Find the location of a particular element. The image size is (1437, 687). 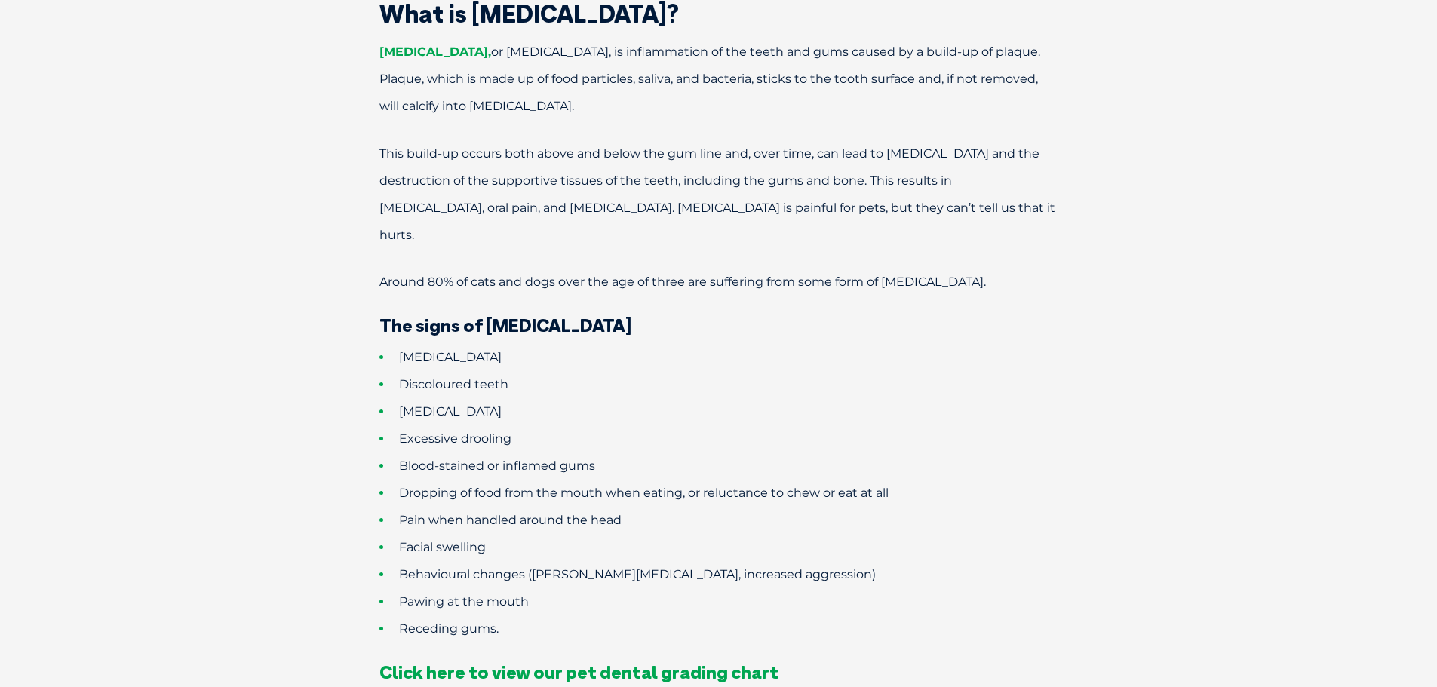

span: Dropping of food from the mouth when eating, or reluctance to chew or eat at all is located at coordinates (644, 493).